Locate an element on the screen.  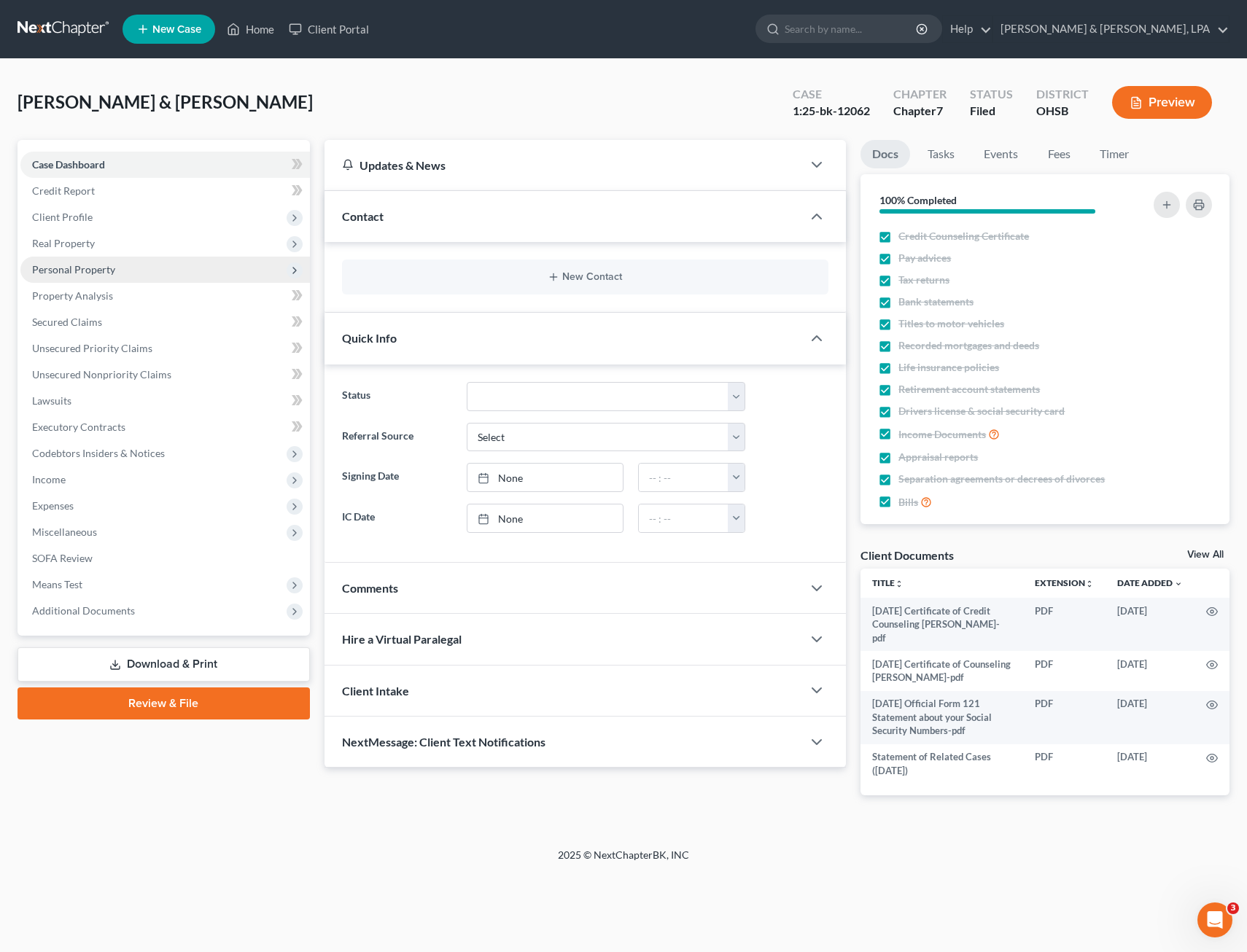
span: NextMessage: Client Text Notifications is located at coordinates (444, 741).